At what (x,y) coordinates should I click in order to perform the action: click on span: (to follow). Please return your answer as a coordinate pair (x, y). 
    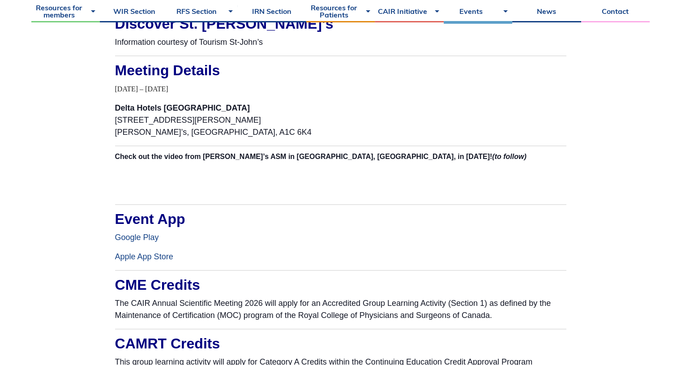
    Looking at the image, I should click on (509, 156).